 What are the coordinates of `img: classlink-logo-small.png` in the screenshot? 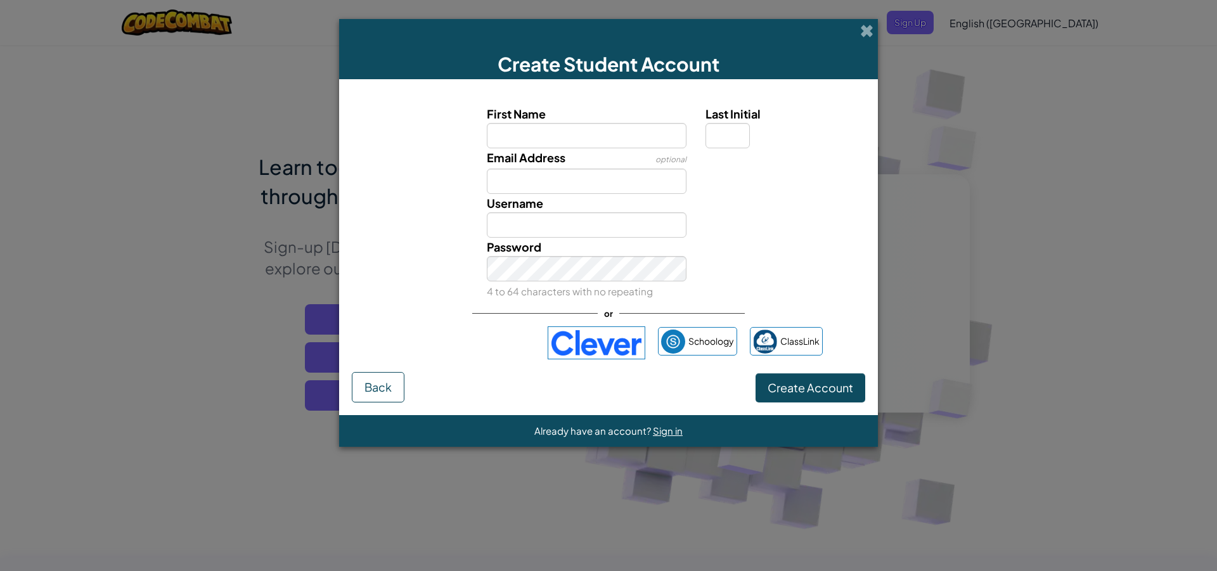 It's located at (765, 342).